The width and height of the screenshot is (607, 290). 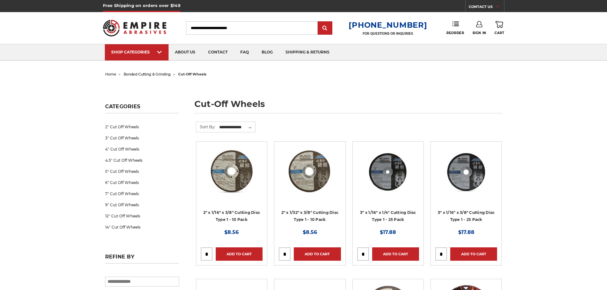 What do you see at coordinates (142, 259) in the screenshot?
I see `h5: Refine by` at bounding box center [142, 259].